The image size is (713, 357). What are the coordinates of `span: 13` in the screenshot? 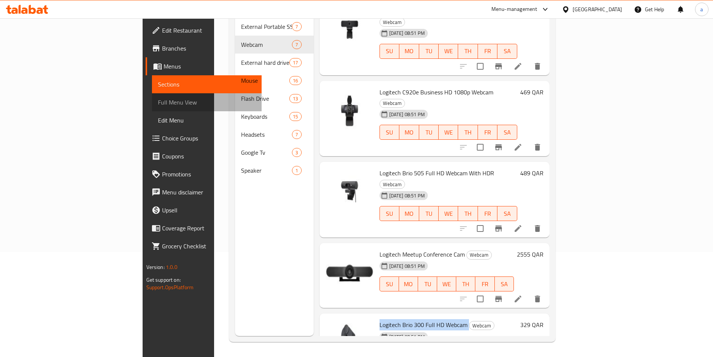 It's located at (295, 98).